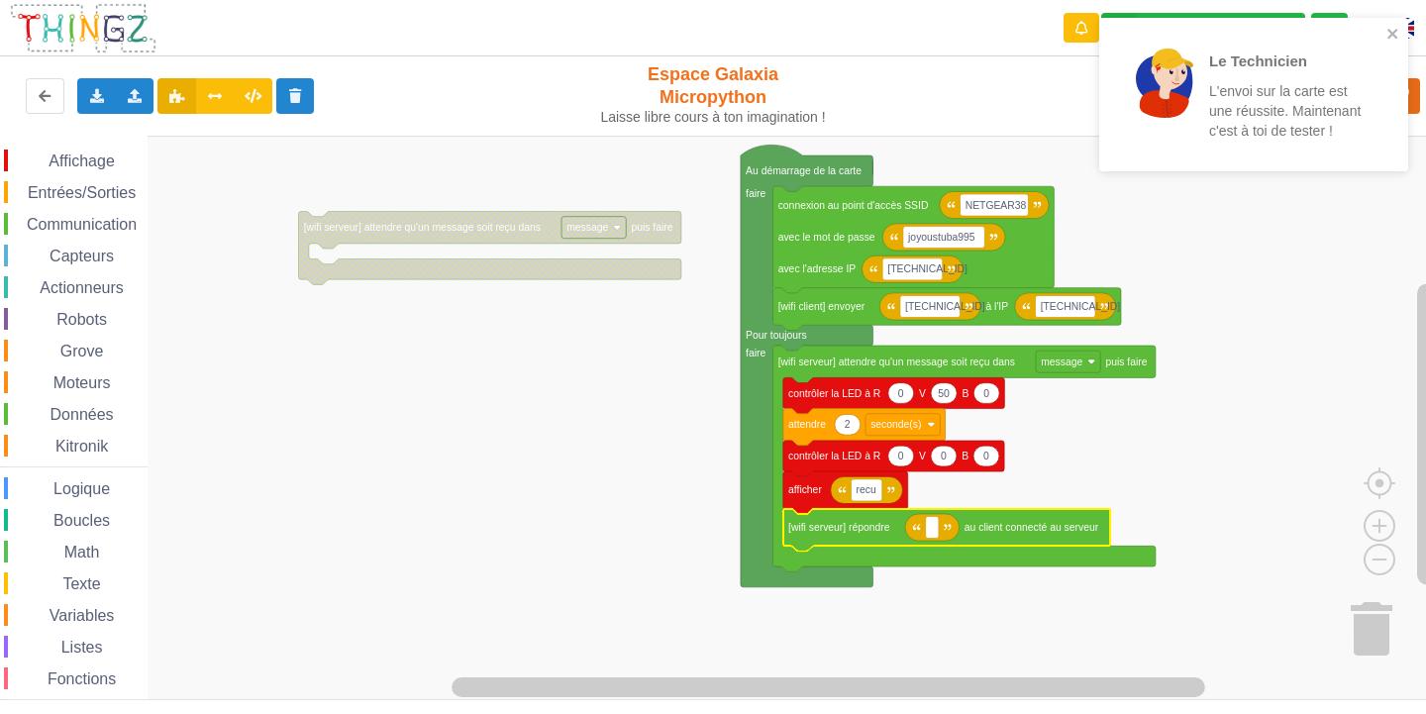 The height and width of the screenshot is (714, 1426). Describe the element at coordinates (1032, 527) in the screenshot. I see `text: au client connecté au serveur` at that location.